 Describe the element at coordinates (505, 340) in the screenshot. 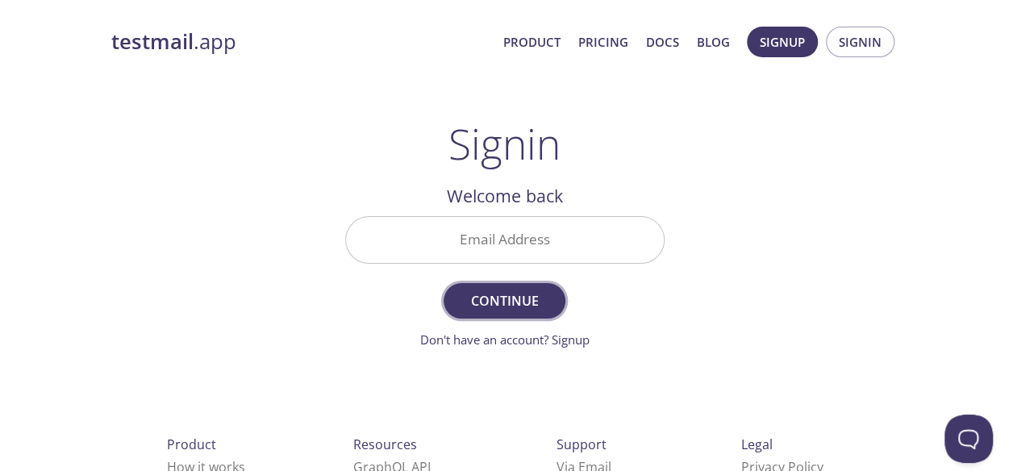

I see `a: Don't have an account? Signup` at that location.